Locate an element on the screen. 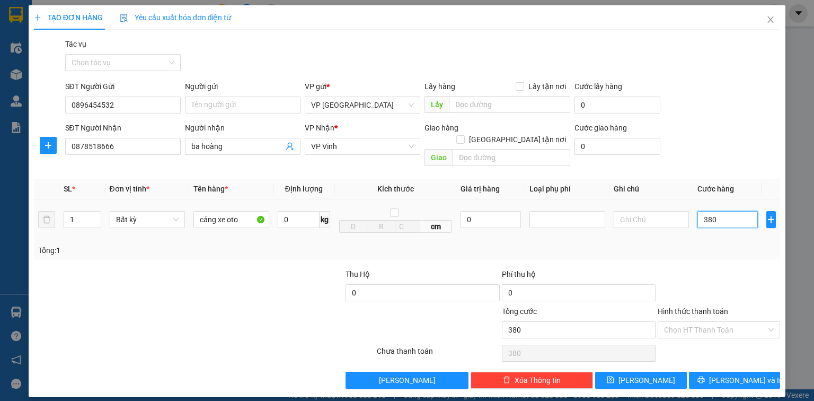  div: SĐT Người Gửi is located at coordinates (123, 86).